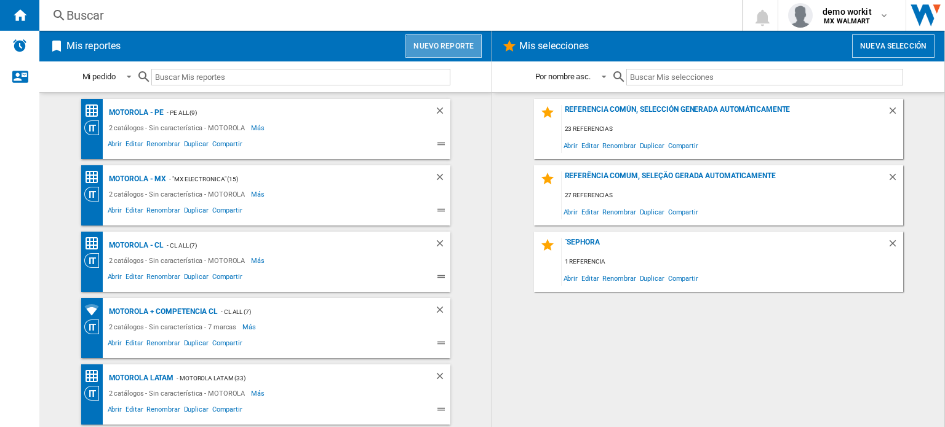 This screenshot has height=427, width=945. What do you see at coordinates (732, 262) in the screenshot?
I see `div: 1 referencia` at bounding box center [732, 262].